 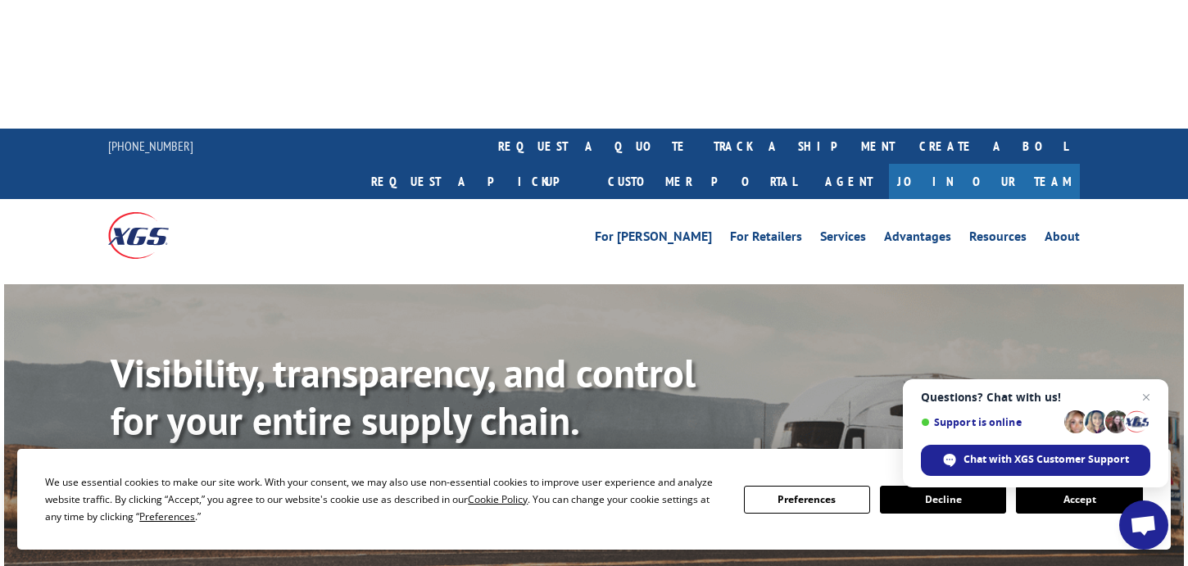 What do you see at coordinates (594, 499) in the screenshot?
I see `div: Cookie Consent Prompt` at bounding box center [594, 499].